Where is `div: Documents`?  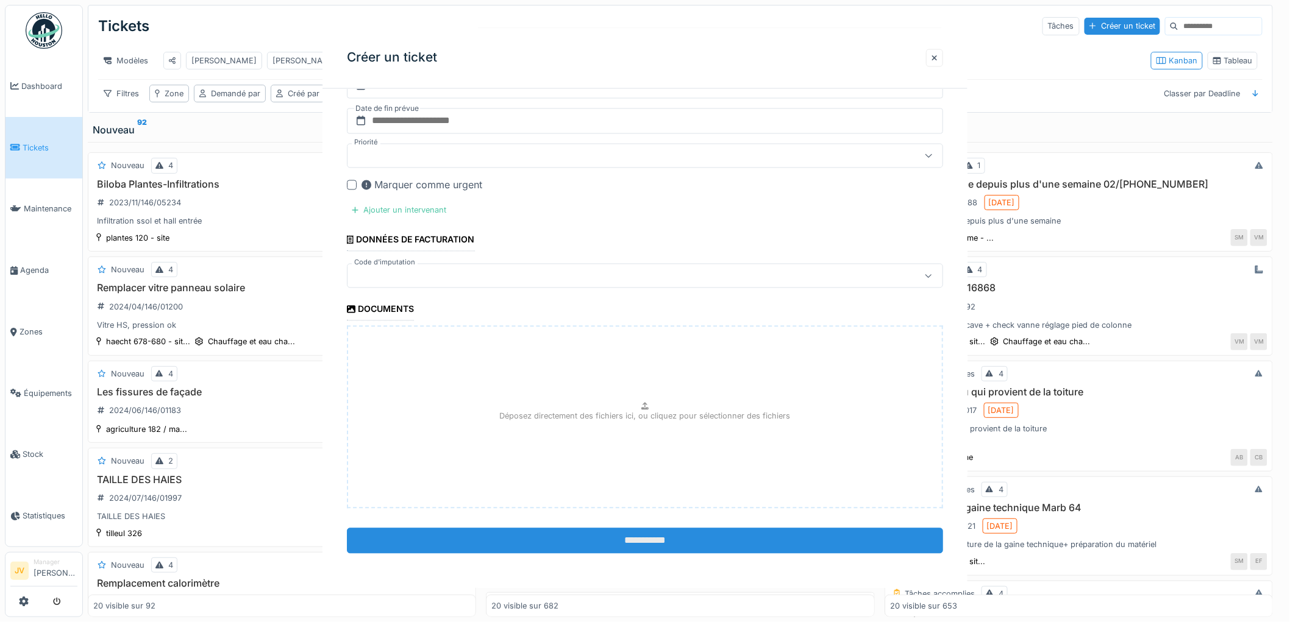
div: Documents is located at coordinates (380, 311).